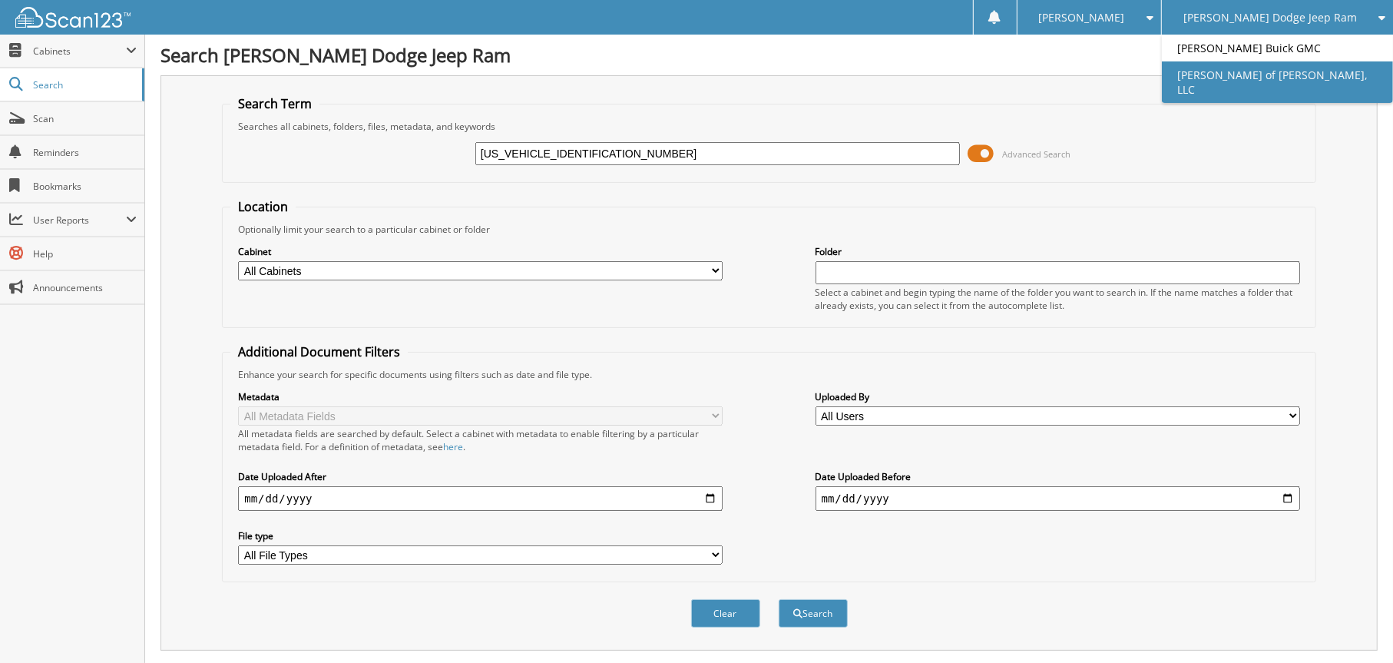 The width and height of the screenshot is (1393, 663). Describe the element at coordinates (480, 251) in the screenshot. I see `label: Cabinet` at that location.